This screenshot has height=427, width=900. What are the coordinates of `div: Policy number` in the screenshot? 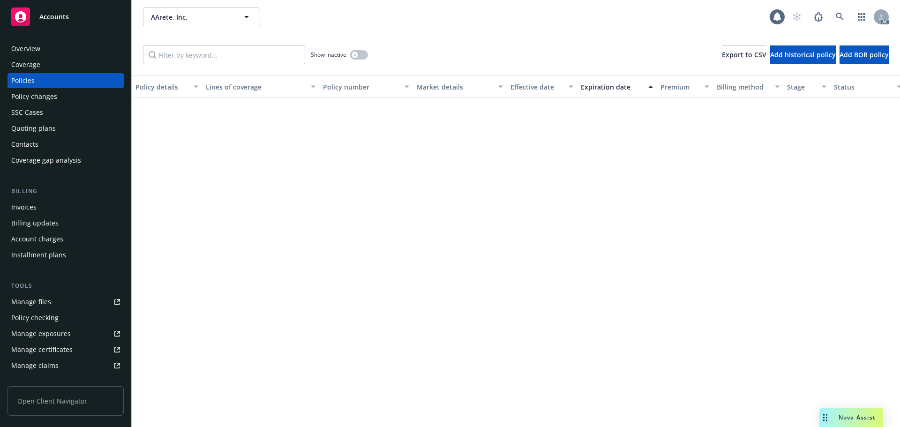 It's located at (361, 87).